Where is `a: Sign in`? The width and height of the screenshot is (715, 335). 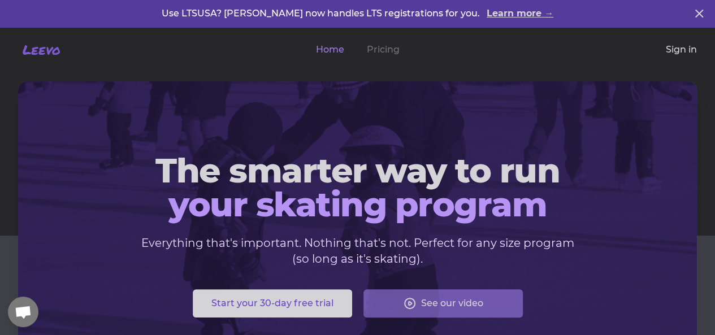 a: Sign in is located at coordinates (681, 50).